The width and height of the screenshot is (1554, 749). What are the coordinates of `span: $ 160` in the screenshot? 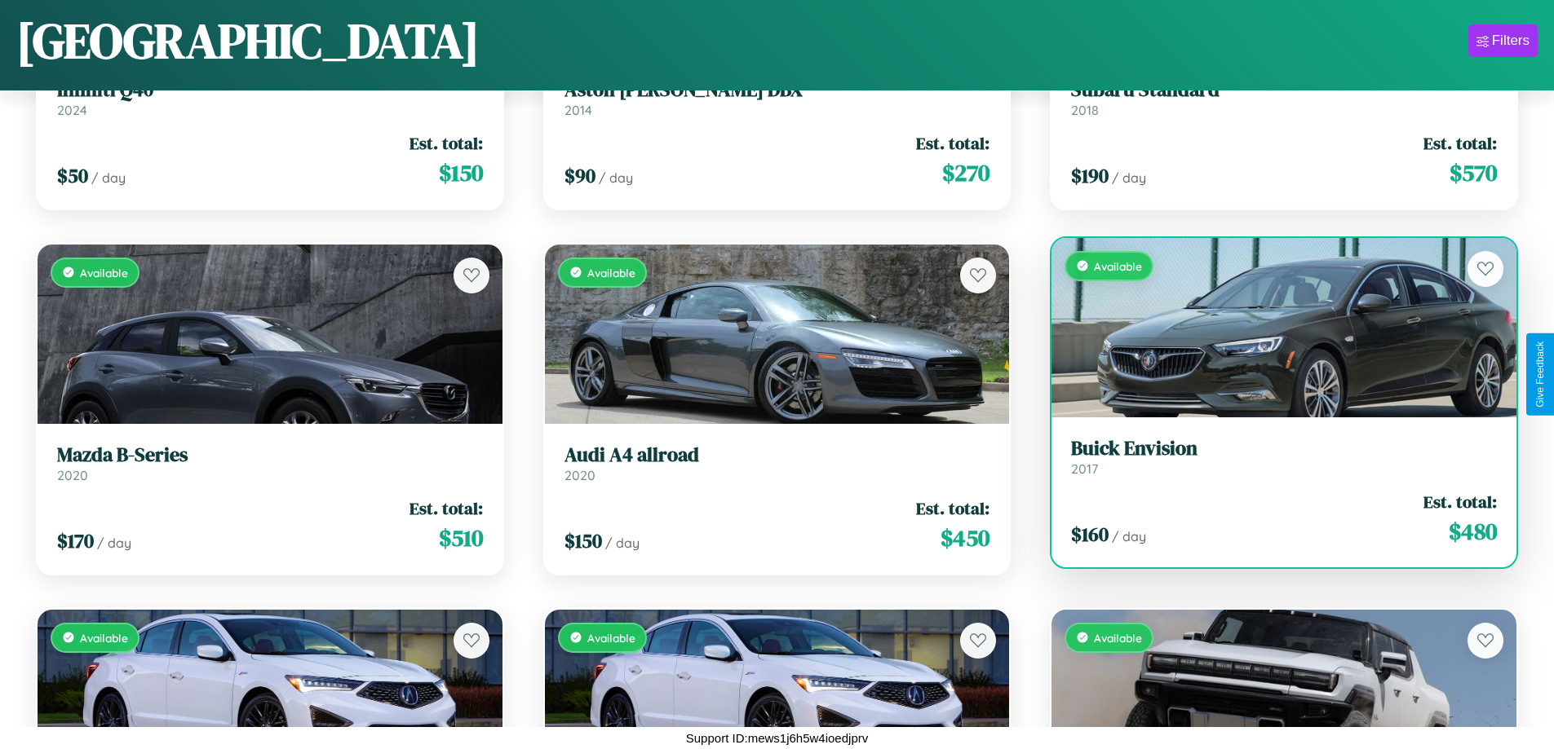 It's located at (1090, 534).